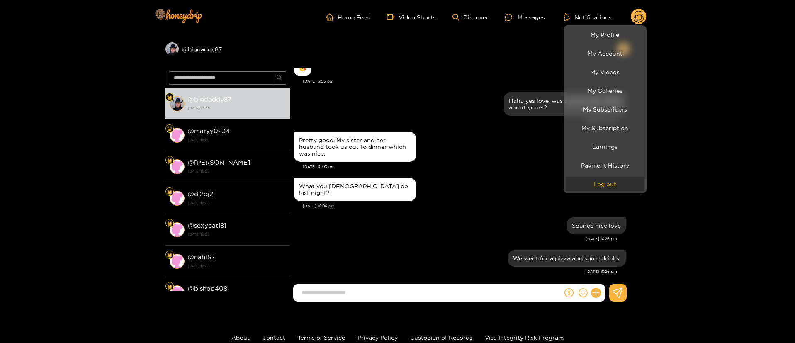 The height and width of the screenshot is (343, 795). Describe the element at coordinates (605, 165) in the screenshot. I see `a: Payment History` at that location.